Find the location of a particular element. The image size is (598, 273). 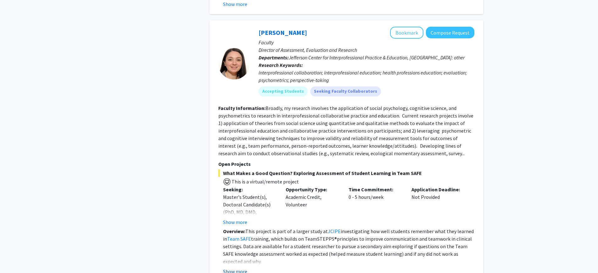

fg-read-more: Broadly, my research involves the application of social psychology, cognitive science, and psycho... is located at coordinates (346, 131).